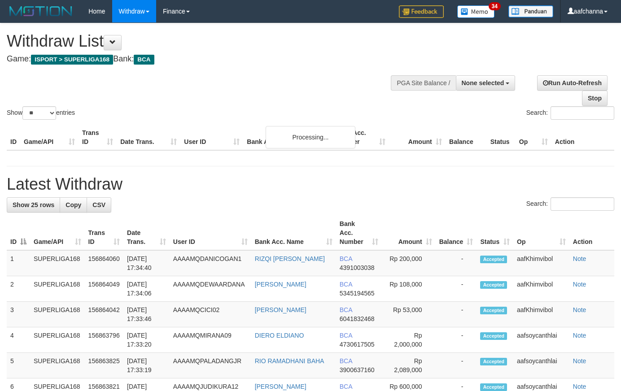 This screenshot has width=621, height=391. Describe the element at coordinates (41, 113) in the screenshot. I see `label: Show entries` at that location.